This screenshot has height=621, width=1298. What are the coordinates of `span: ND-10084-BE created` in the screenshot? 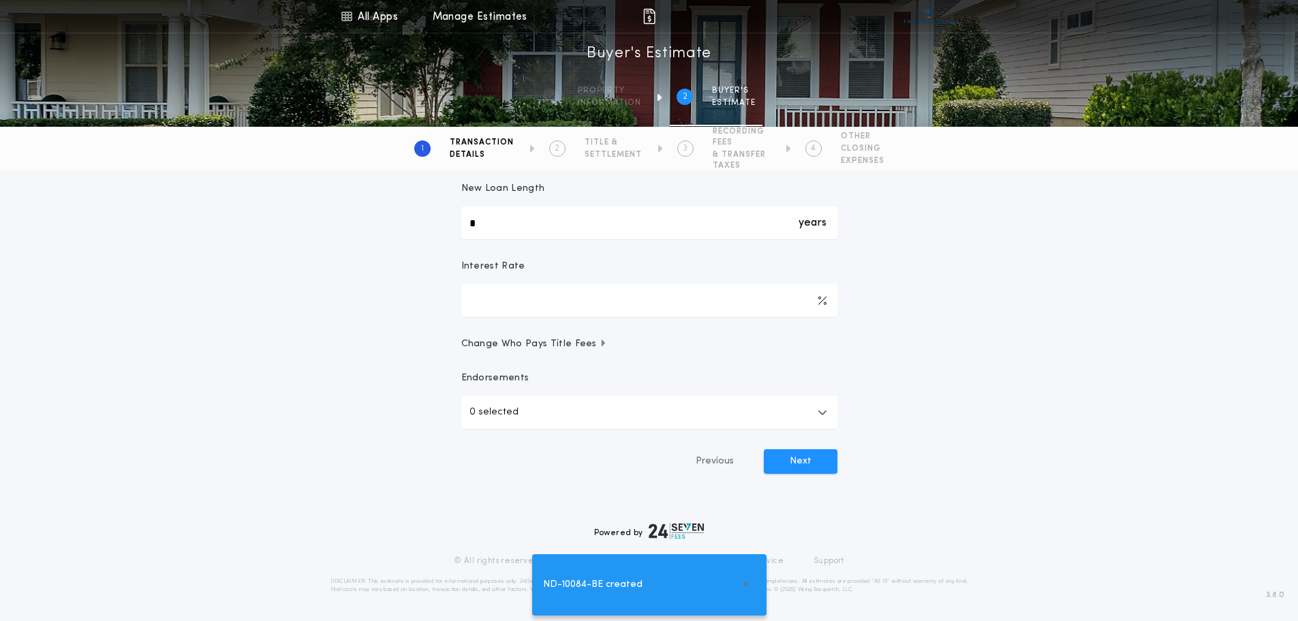 It's located at (593, 584).